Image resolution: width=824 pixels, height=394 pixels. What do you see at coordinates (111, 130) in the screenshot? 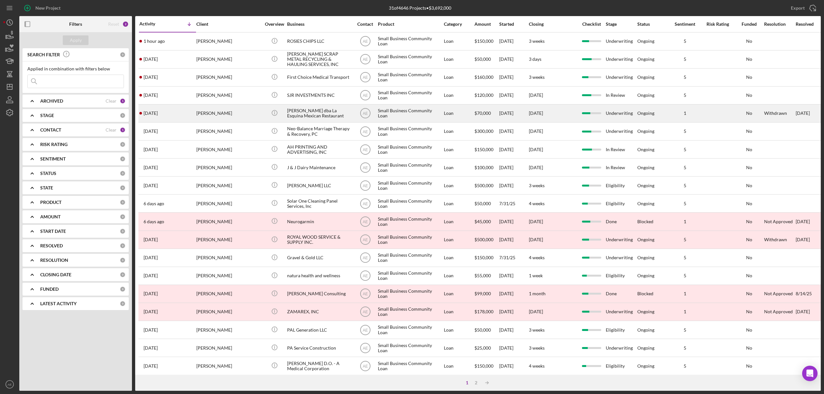
I see `div: Clear` at bounding box center [111, 130].